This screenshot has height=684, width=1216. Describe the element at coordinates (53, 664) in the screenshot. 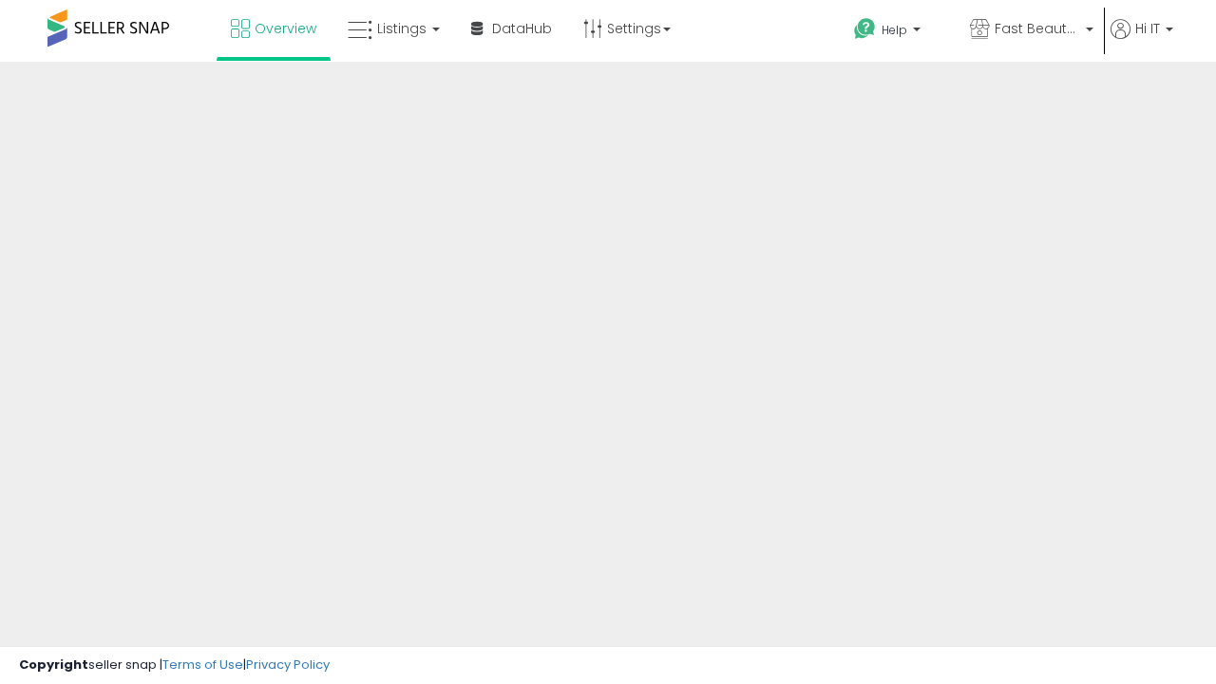

I see `strong: Copyright` at that location.